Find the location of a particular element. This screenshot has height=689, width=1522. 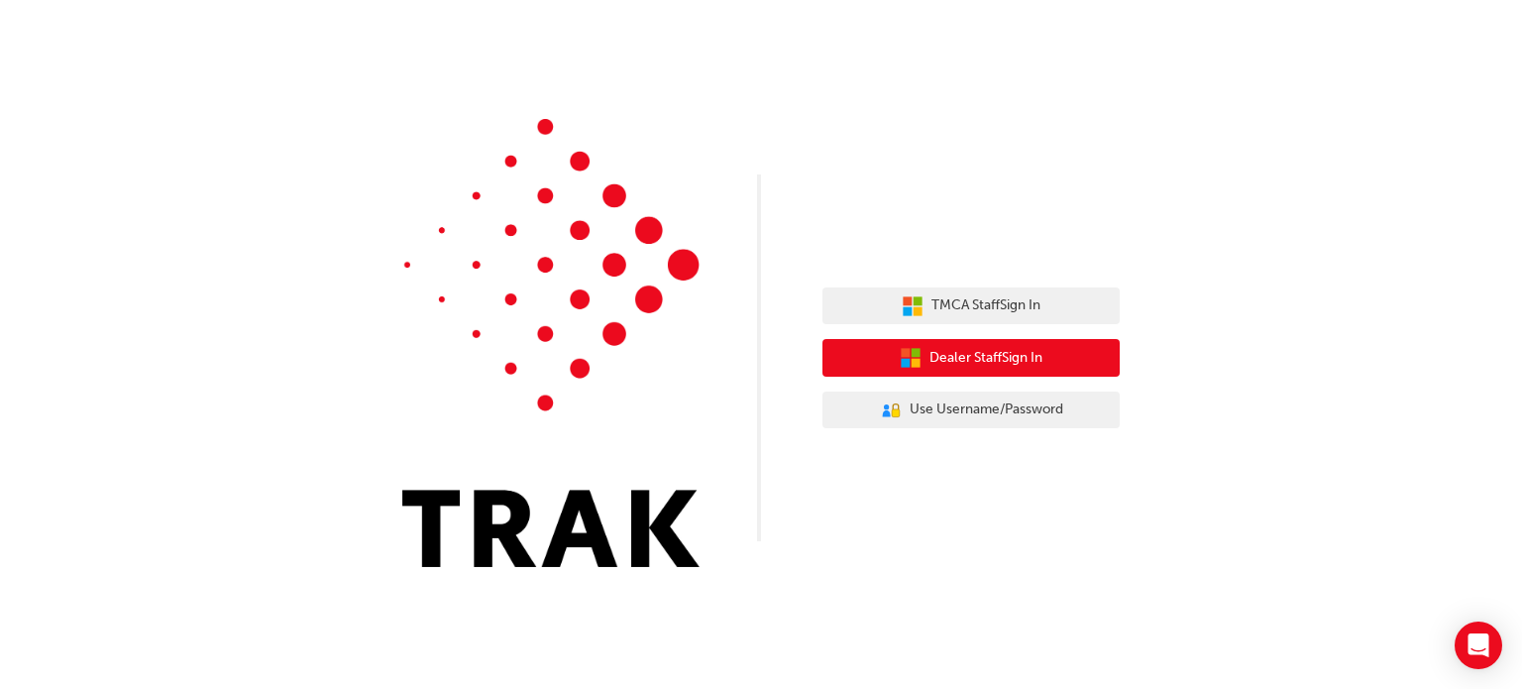

span: Dealer Staff Sign In is located at coordinates (986, 358).